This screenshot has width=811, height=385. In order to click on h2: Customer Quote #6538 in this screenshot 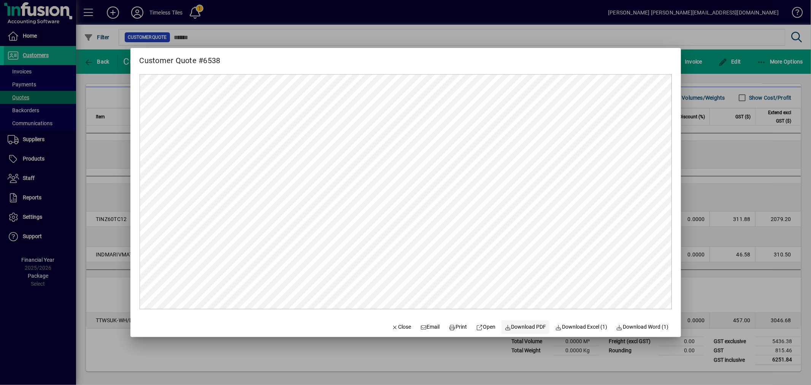, I will do `click(180, 57)`.